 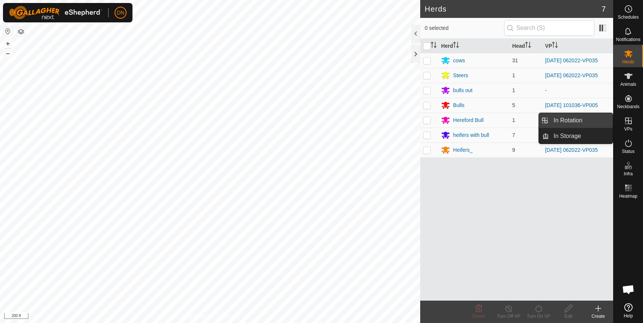 I want to click on span: 31, so click(x=516, y=60).